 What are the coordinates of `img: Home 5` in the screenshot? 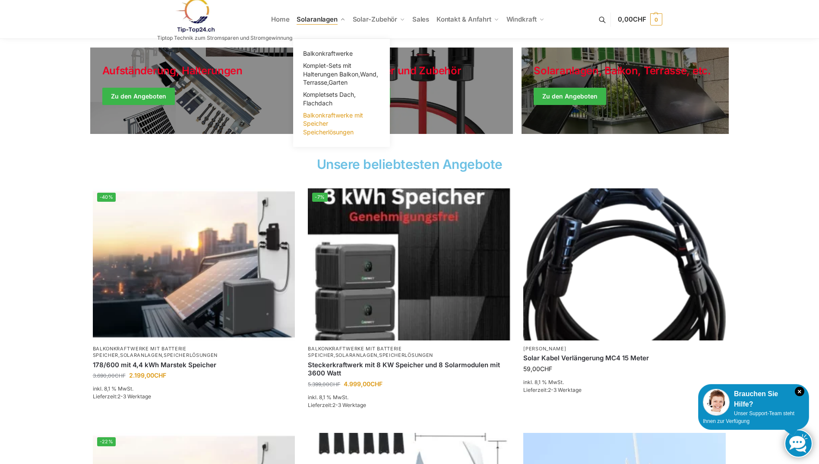 It's located at (194, 264).